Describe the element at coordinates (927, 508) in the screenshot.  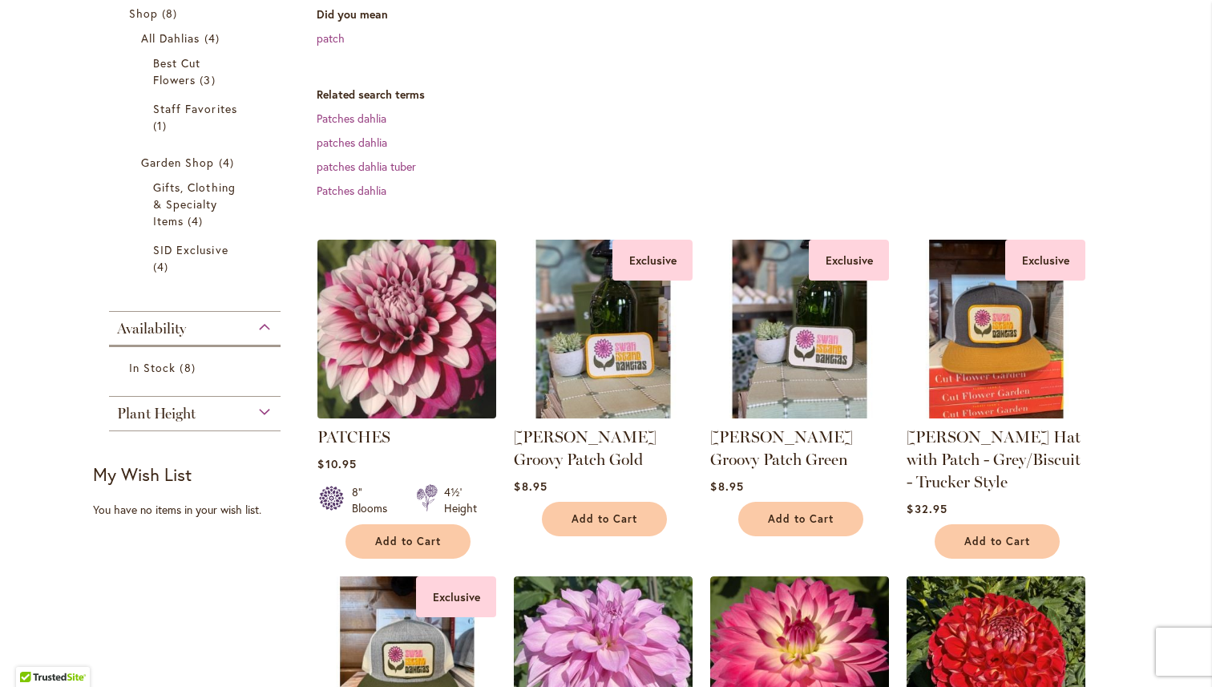
I see `span: $32.95` at that location.